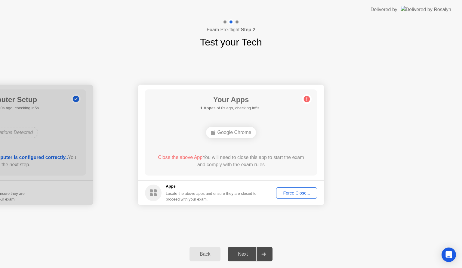 Image resolution: width=462 pixels, height=268 pixels. What do you see at coordinates (231, 108) in the screenshot?
I see `h5: as of 0s ago, checking in5s..` at bounding box center [231, 108].